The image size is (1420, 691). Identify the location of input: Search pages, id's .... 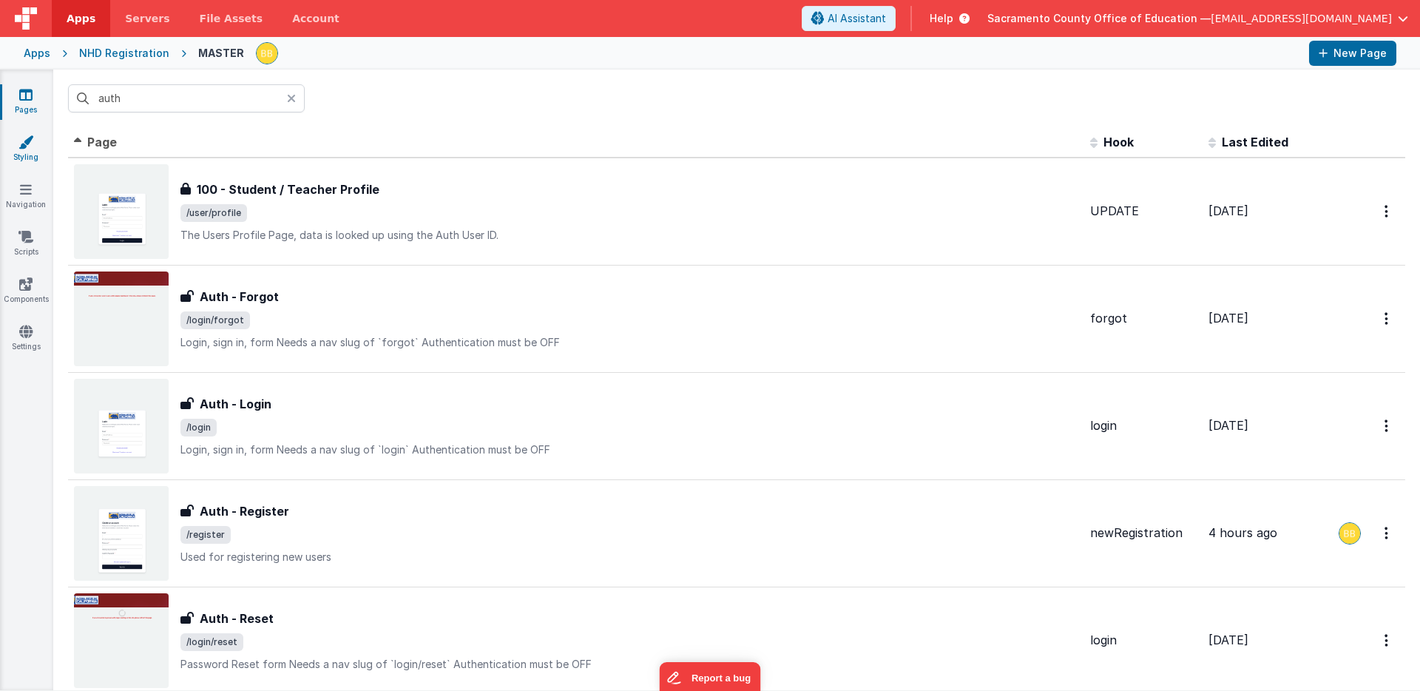
(186, 98).